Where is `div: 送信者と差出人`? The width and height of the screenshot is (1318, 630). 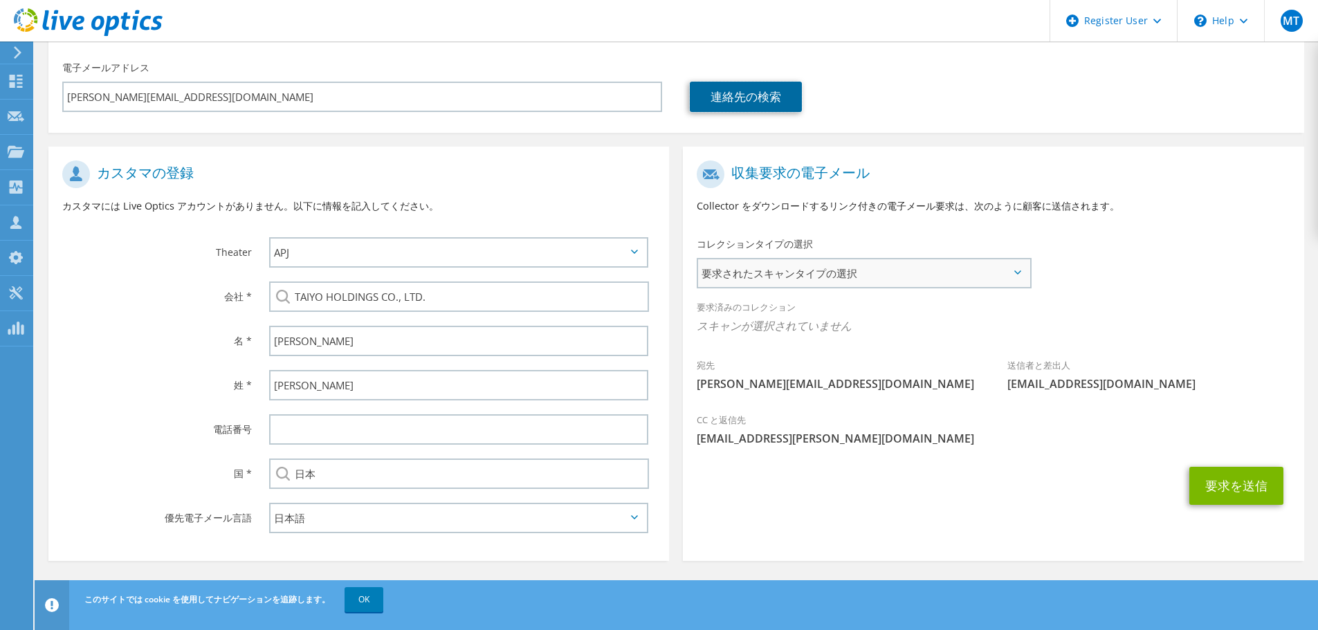 div: 送信者と差出人 is located at coordinates (1149, 374).